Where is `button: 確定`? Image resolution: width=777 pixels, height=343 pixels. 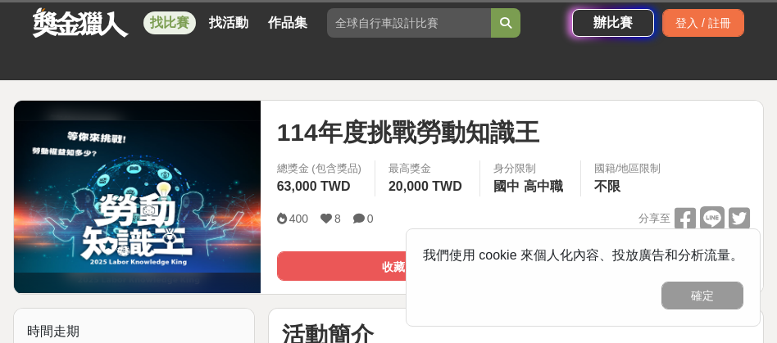
button: 確定 is located at coordinates (703, 296).